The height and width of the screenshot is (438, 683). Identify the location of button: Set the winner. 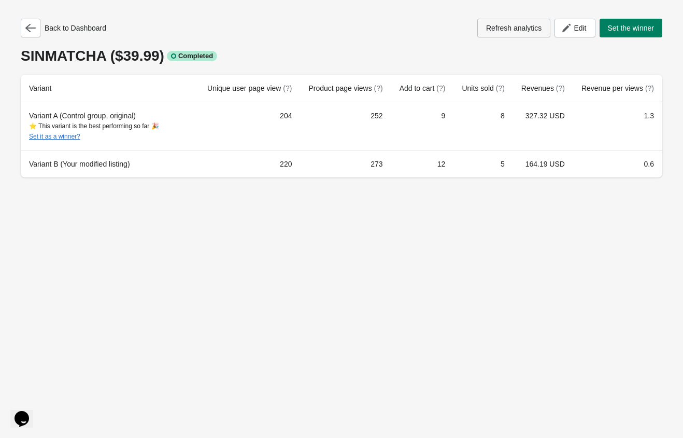
(631, 28).